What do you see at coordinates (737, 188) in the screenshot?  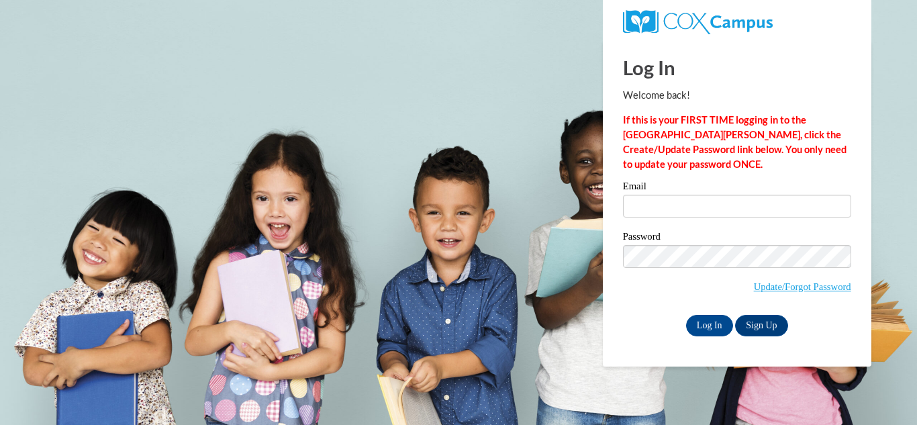 I see `label: Email` at bounding box center [737, 188].